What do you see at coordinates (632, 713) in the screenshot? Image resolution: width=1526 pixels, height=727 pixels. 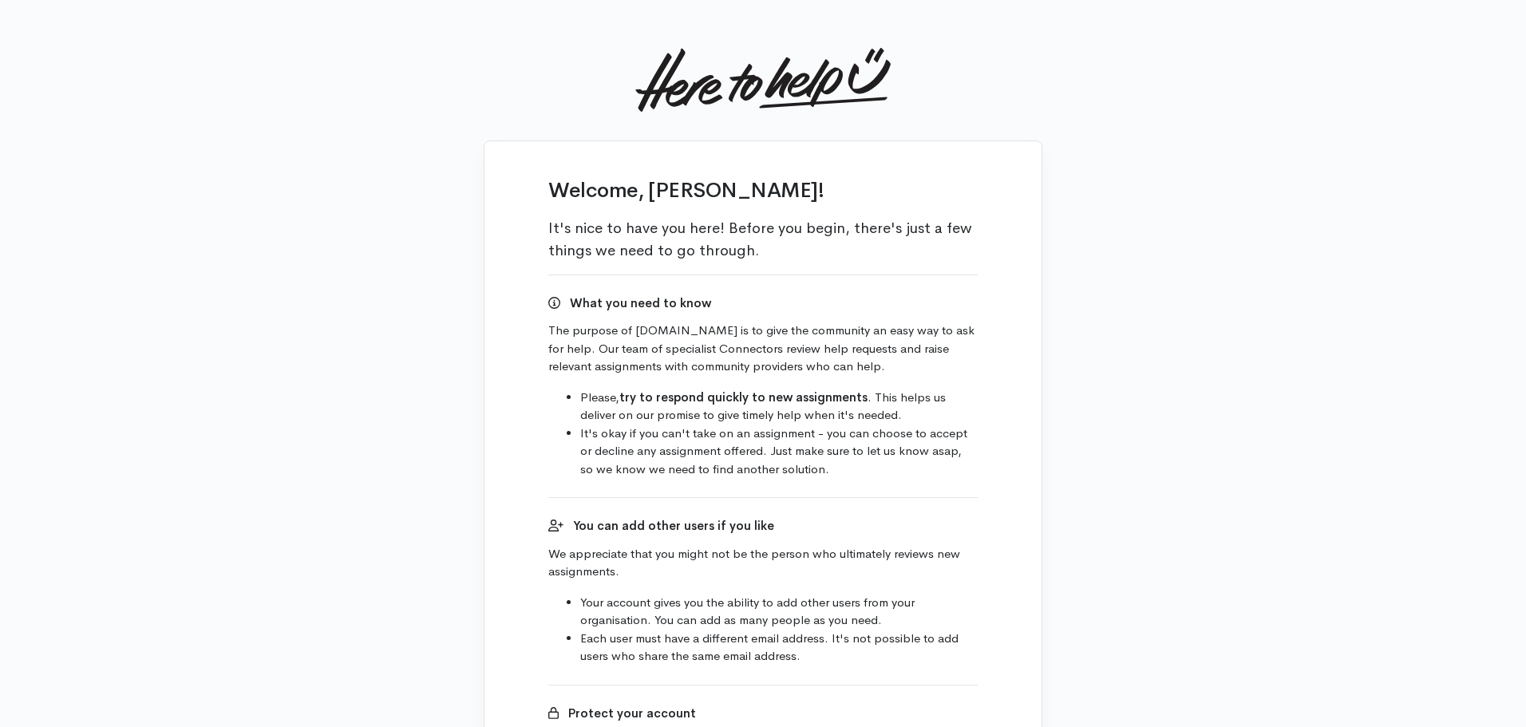 I see `b: Protect your account` at bounding box center [632, 713].